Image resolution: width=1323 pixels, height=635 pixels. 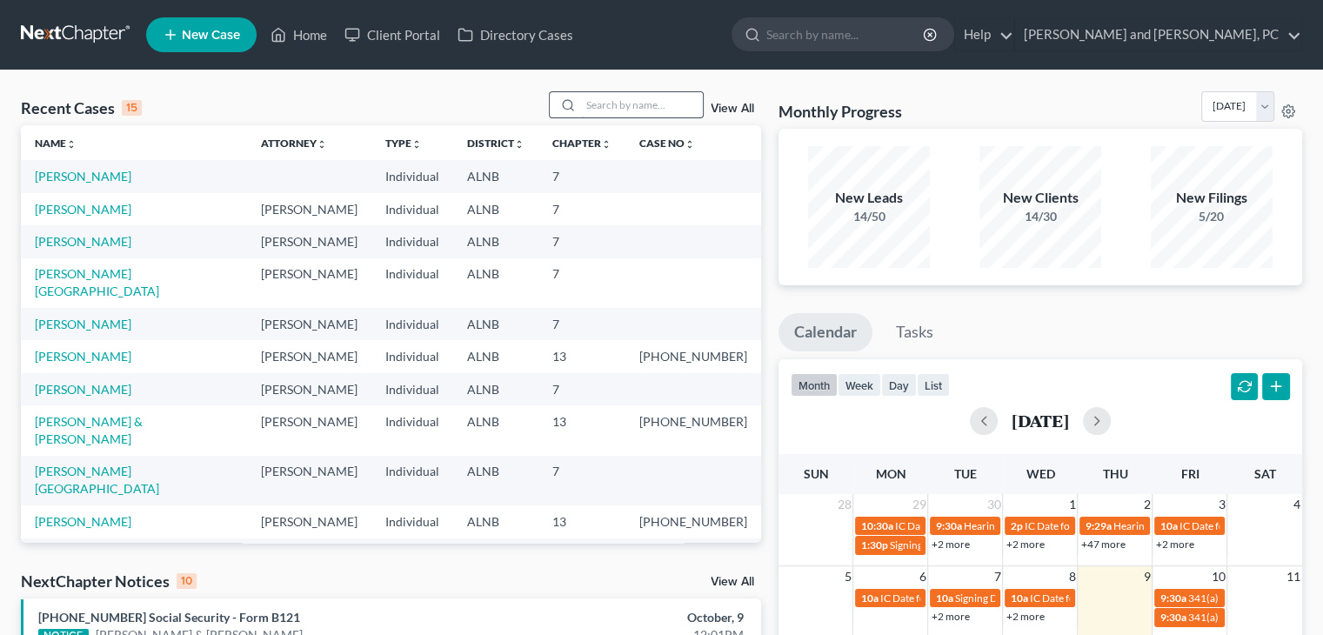 What do you see at coordinates (1072, 577) in the screenshot?
I see `span: 8` at bounding box center [1072, 577].